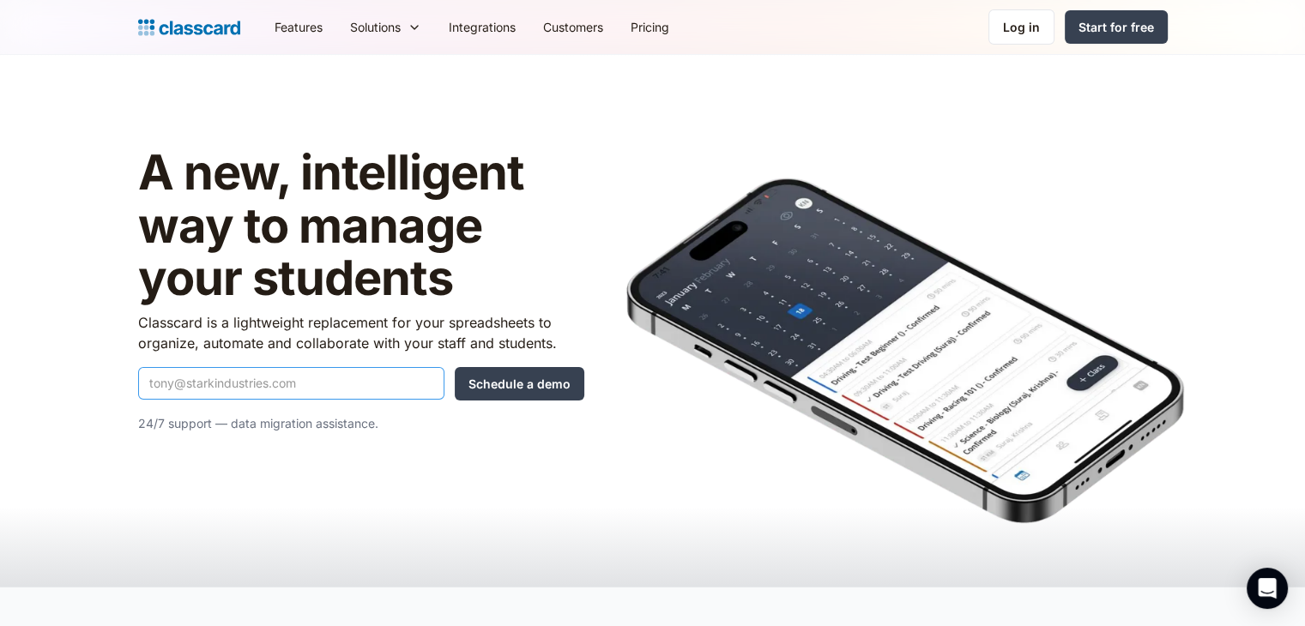 The width and height of the screenshot is (1305, 626). Describe the element at coordinates (482, 27) in the screenshot. I see `a: Integrations` at that location.